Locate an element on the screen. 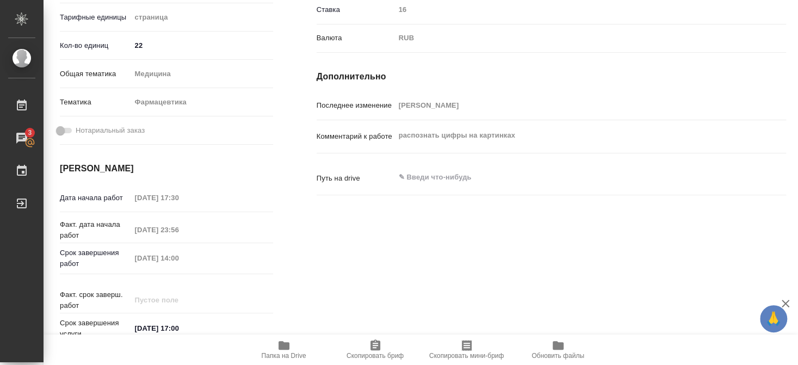  p: Последнее изменение is located at coordinates (356, 106).